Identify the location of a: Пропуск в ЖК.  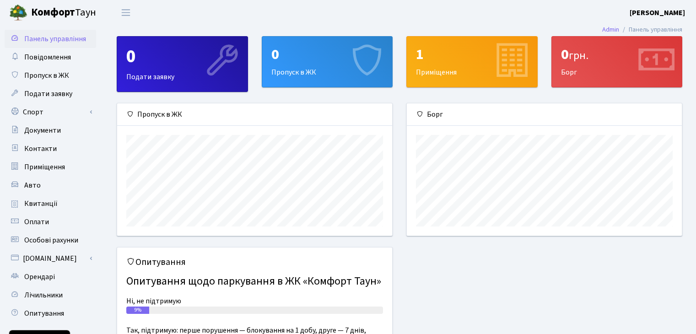
(50, 75).